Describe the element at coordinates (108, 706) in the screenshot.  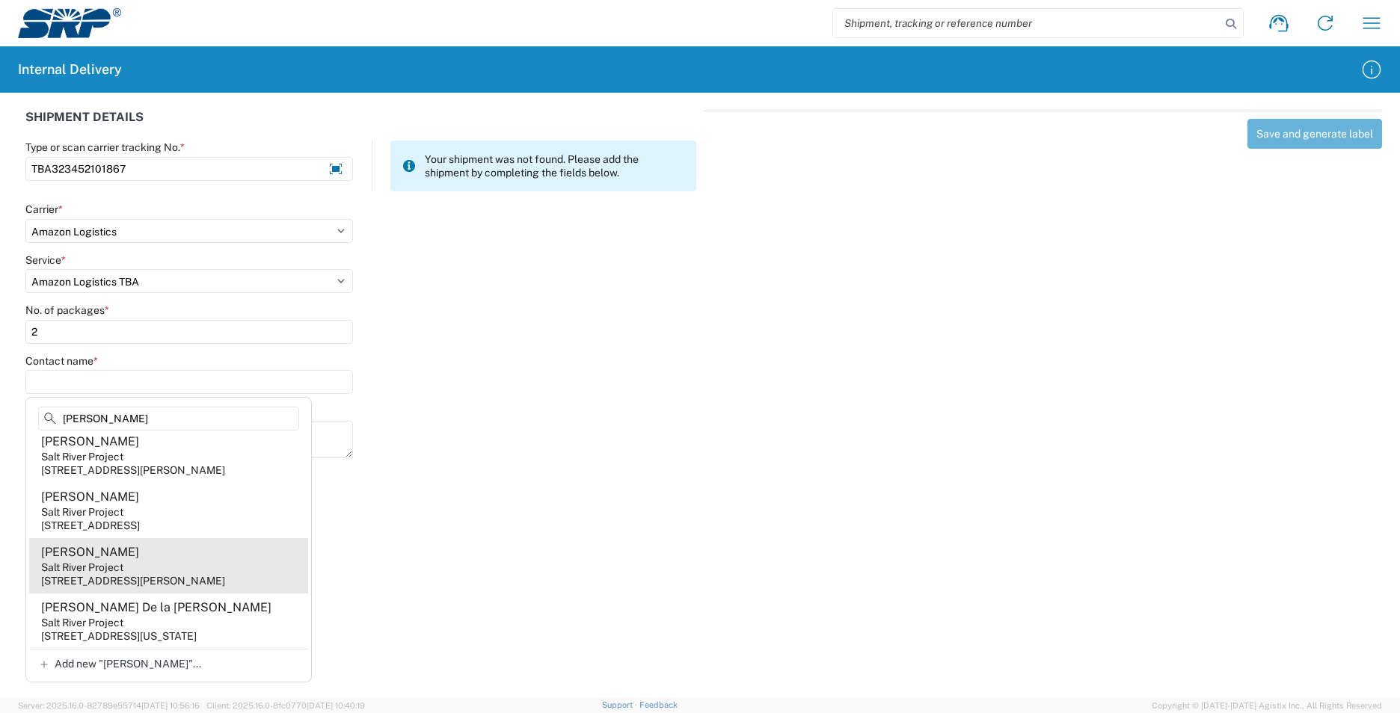
I see `span: Server: 2025.16.0-82789e55714` at that location.